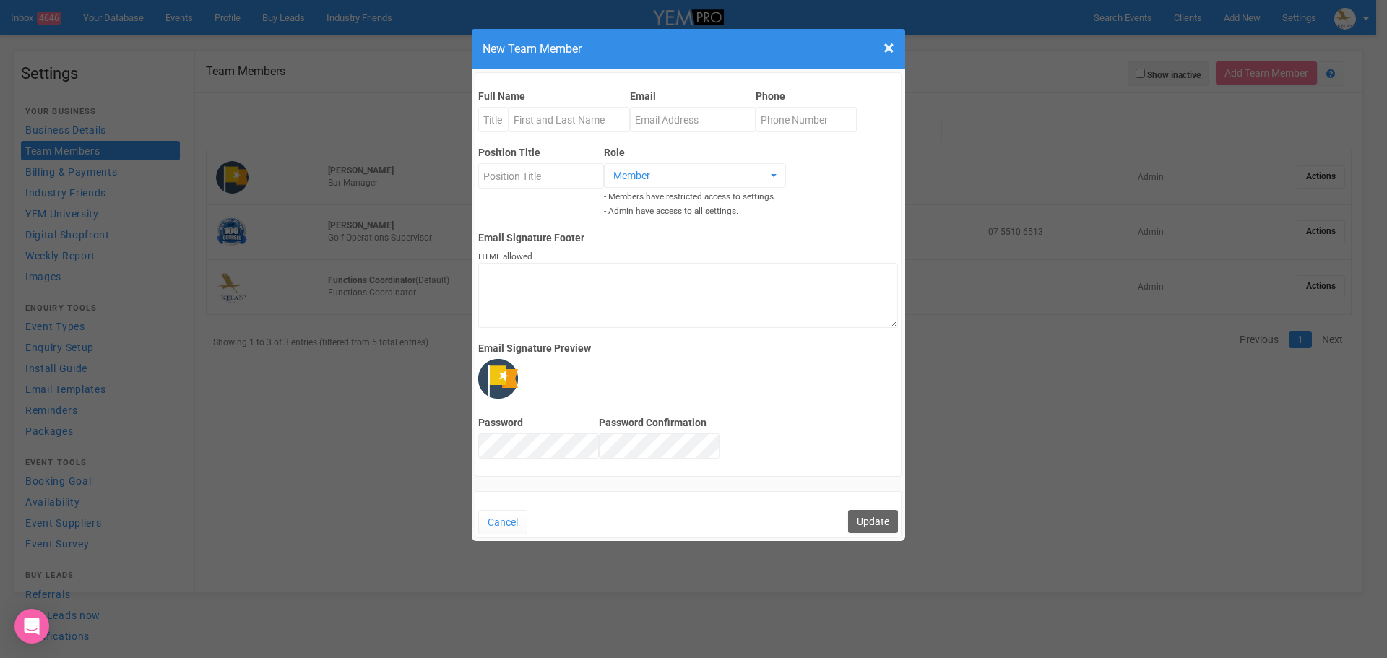 The width and height of the screenshot is (1387, 658). What do you see at coordinates (688, 348) in the screenshot?
I see `label: Email Signature Preview` at bounding box center [688, 348].